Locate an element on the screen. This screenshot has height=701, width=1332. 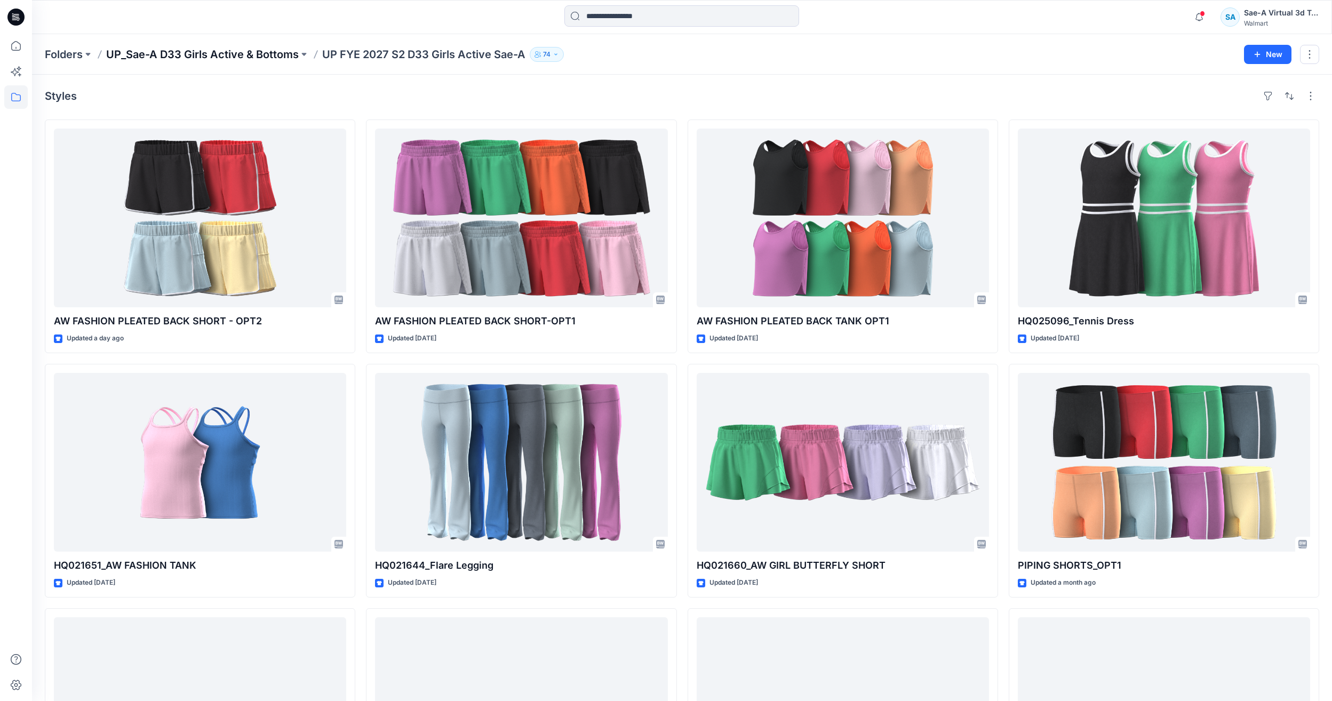
p: Folders is located at coordinates (63, 54).